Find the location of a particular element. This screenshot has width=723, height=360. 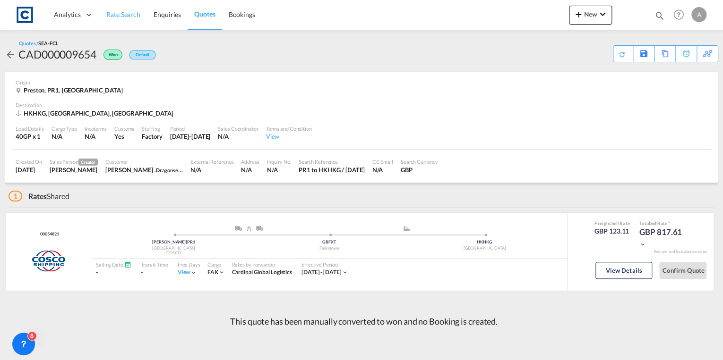

div: Destination is located at coordinates (361, 105).